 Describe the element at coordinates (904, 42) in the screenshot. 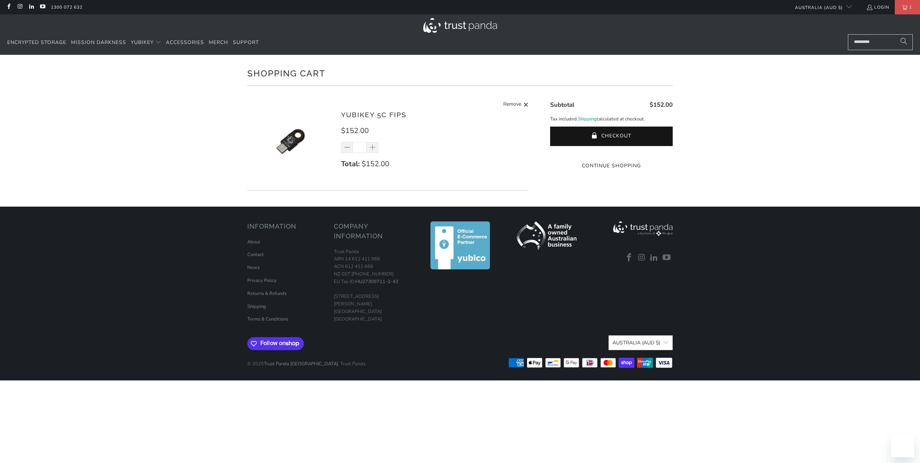

I see `button: Search` at that location.